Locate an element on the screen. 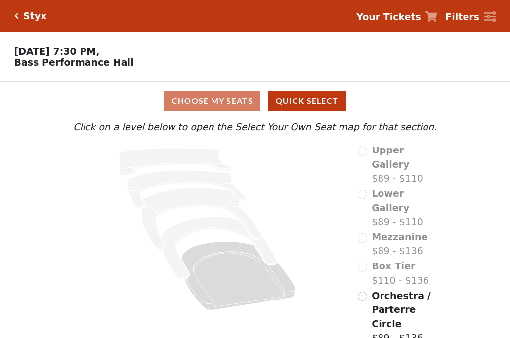 The image size is (510, 338). strong: Your Tickets is located at coordinates (388, 17).